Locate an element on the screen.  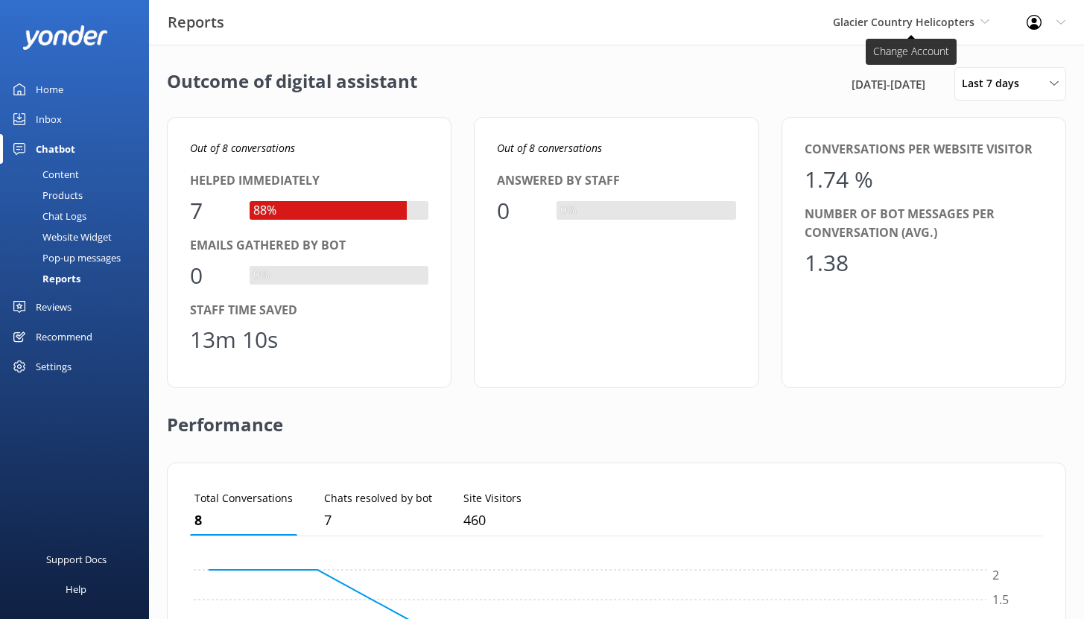
a: Website Widget is located at coordinates (79, 237).